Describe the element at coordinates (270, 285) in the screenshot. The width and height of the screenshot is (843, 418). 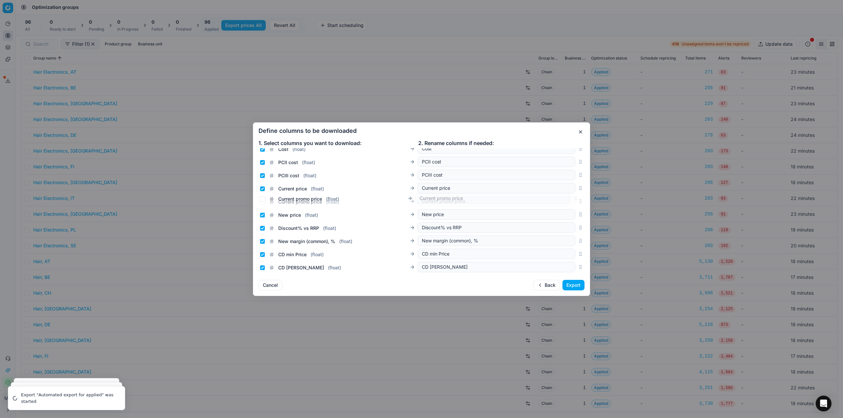
I see `button: Cancel` at that location.